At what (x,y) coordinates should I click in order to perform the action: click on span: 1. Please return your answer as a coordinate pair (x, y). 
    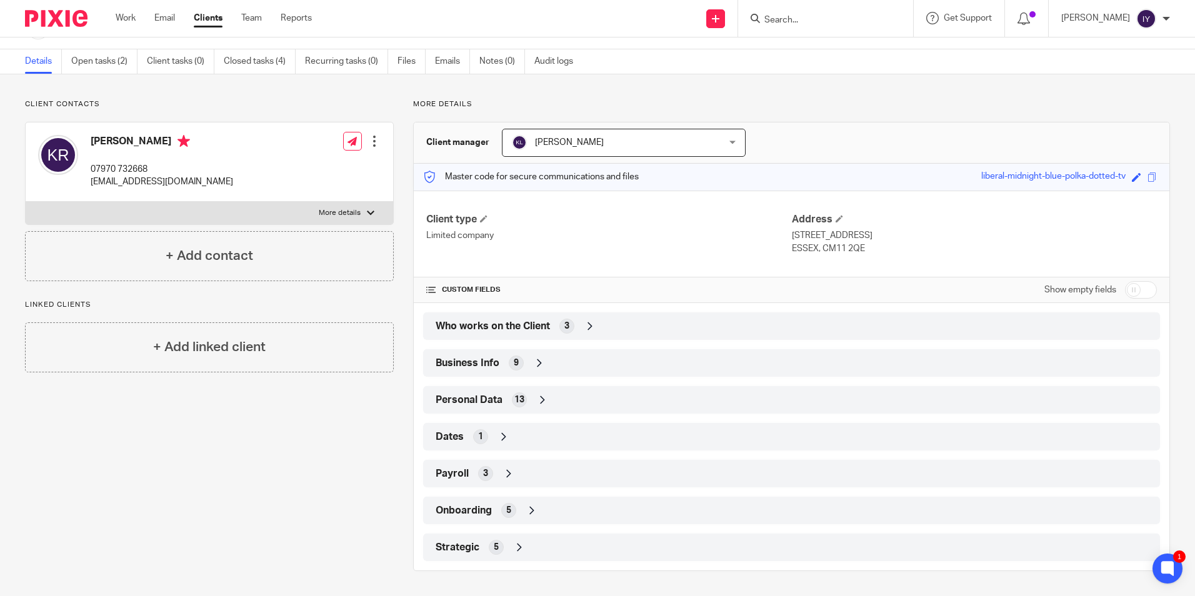
    Looking at the image, I should click on (481, 437).